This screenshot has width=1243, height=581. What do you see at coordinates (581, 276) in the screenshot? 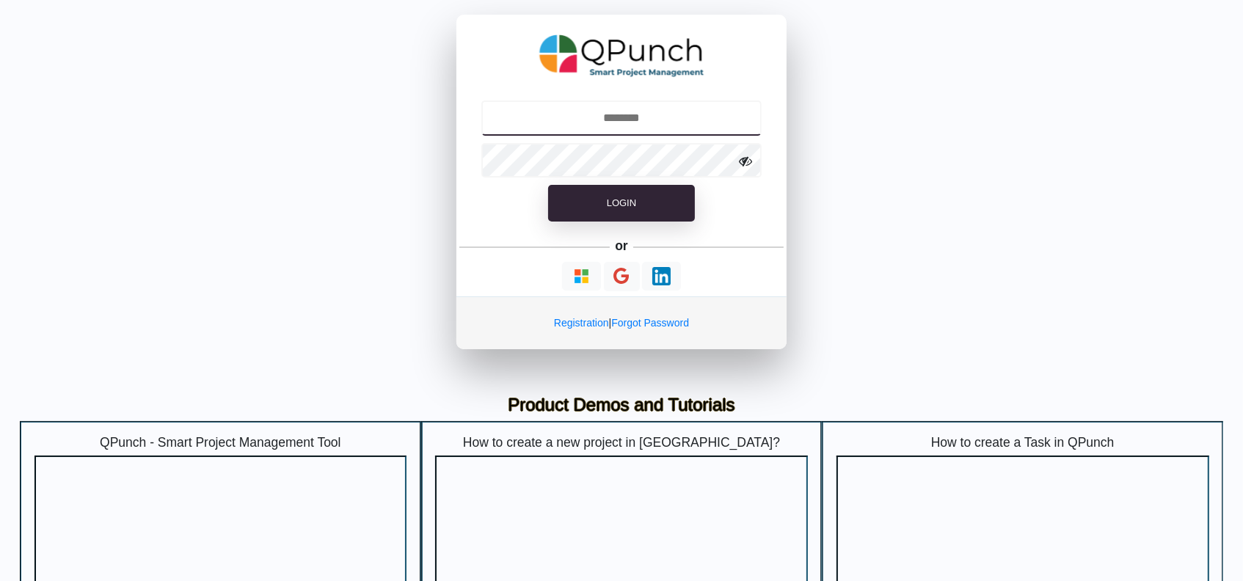
I see `button: Continue With Microsoft Azure` at bounding box center [581, 276].